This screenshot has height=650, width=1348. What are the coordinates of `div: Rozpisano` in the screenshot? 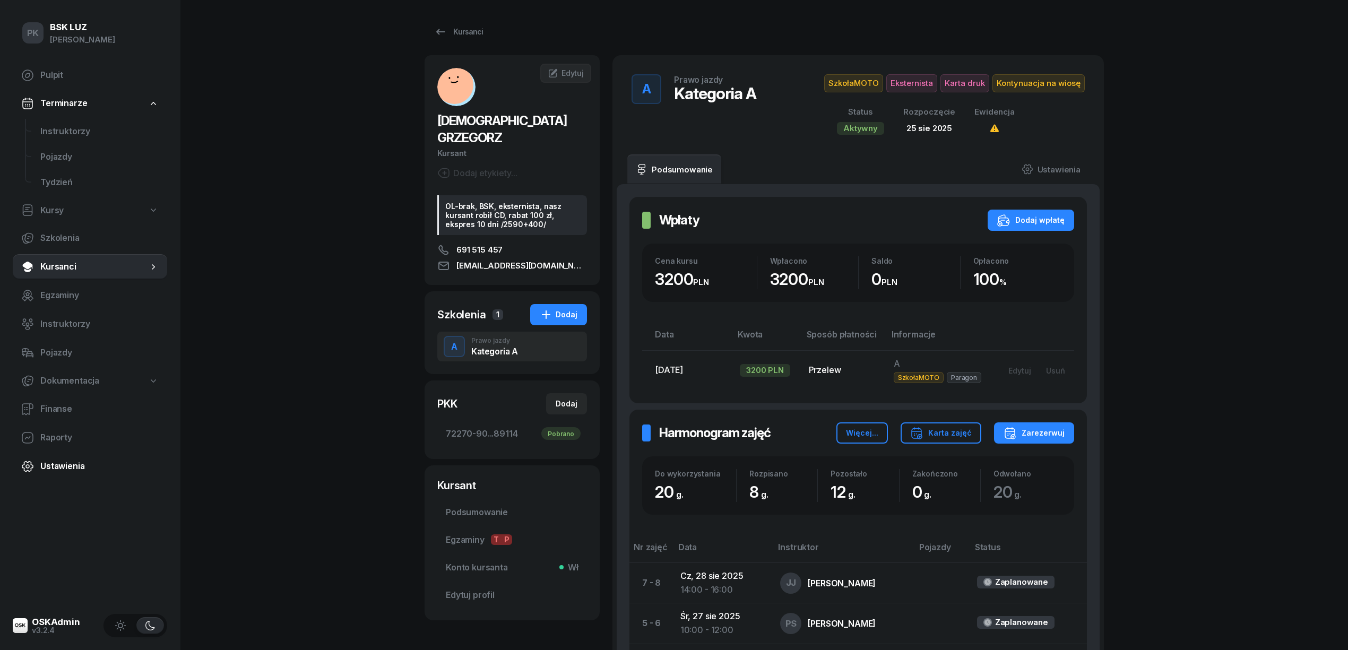 It's located at (783, 473).